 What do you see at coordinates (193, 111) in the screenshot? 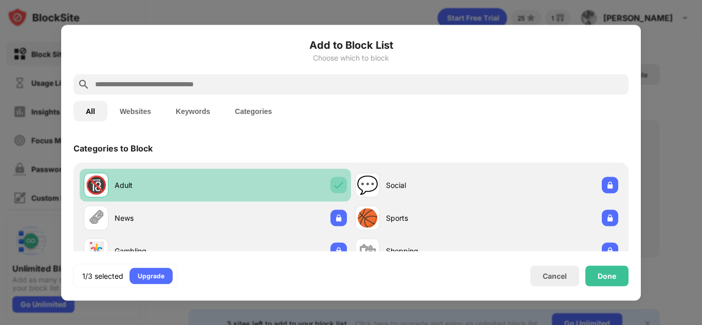
I see `button: Keywords` at bounding box center [193, 111].